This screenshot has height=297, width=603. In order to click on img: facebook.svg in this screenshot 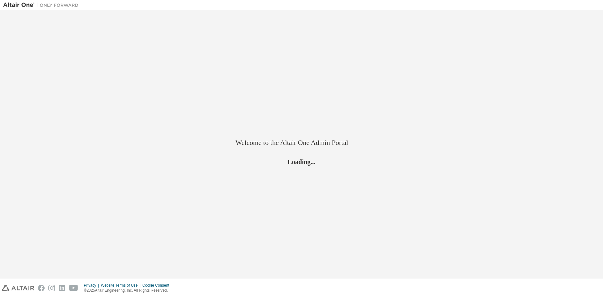, I will do `click(41, 287)`.